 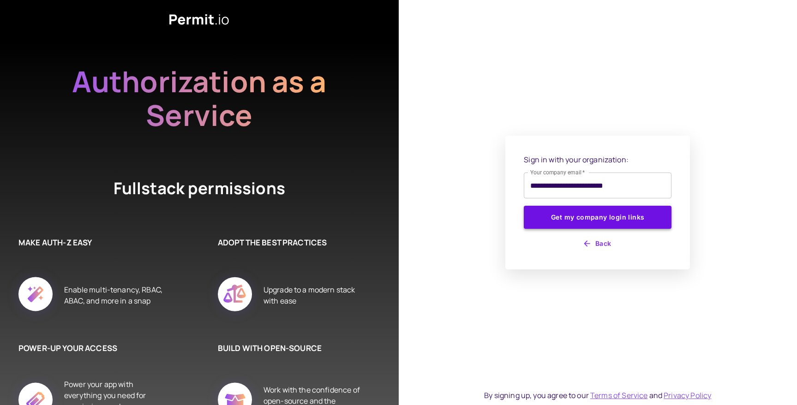 What do you see at coordinates (557, 172) in the screenshot?
I see `label: Your company email` at bounding box center [557, 172].